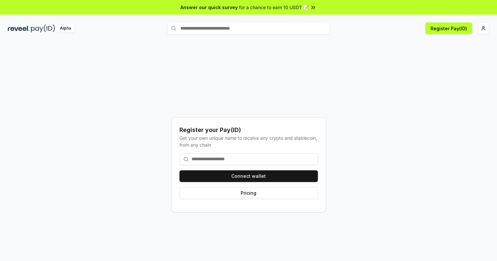 This screenshot has height=261, width=497. Describe the element at coordinates (449, 28) in the screenshot. I see `button: Register Pay(ID)` at that location.